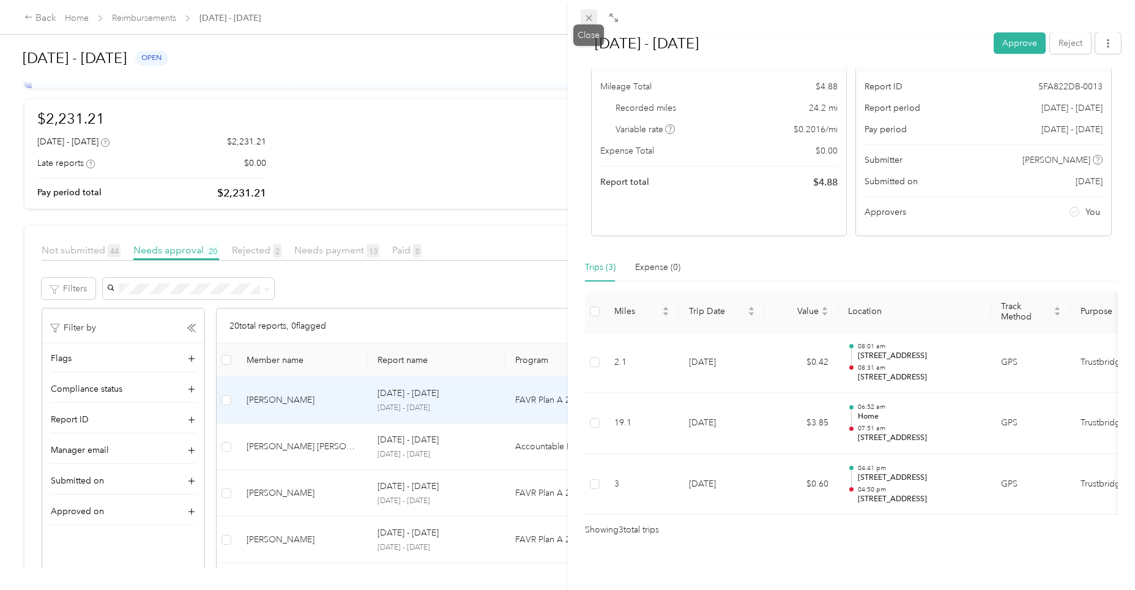  Describe the element at coordinates (1031, 311) in the screenshot. I see `th: Track Method` at that location.